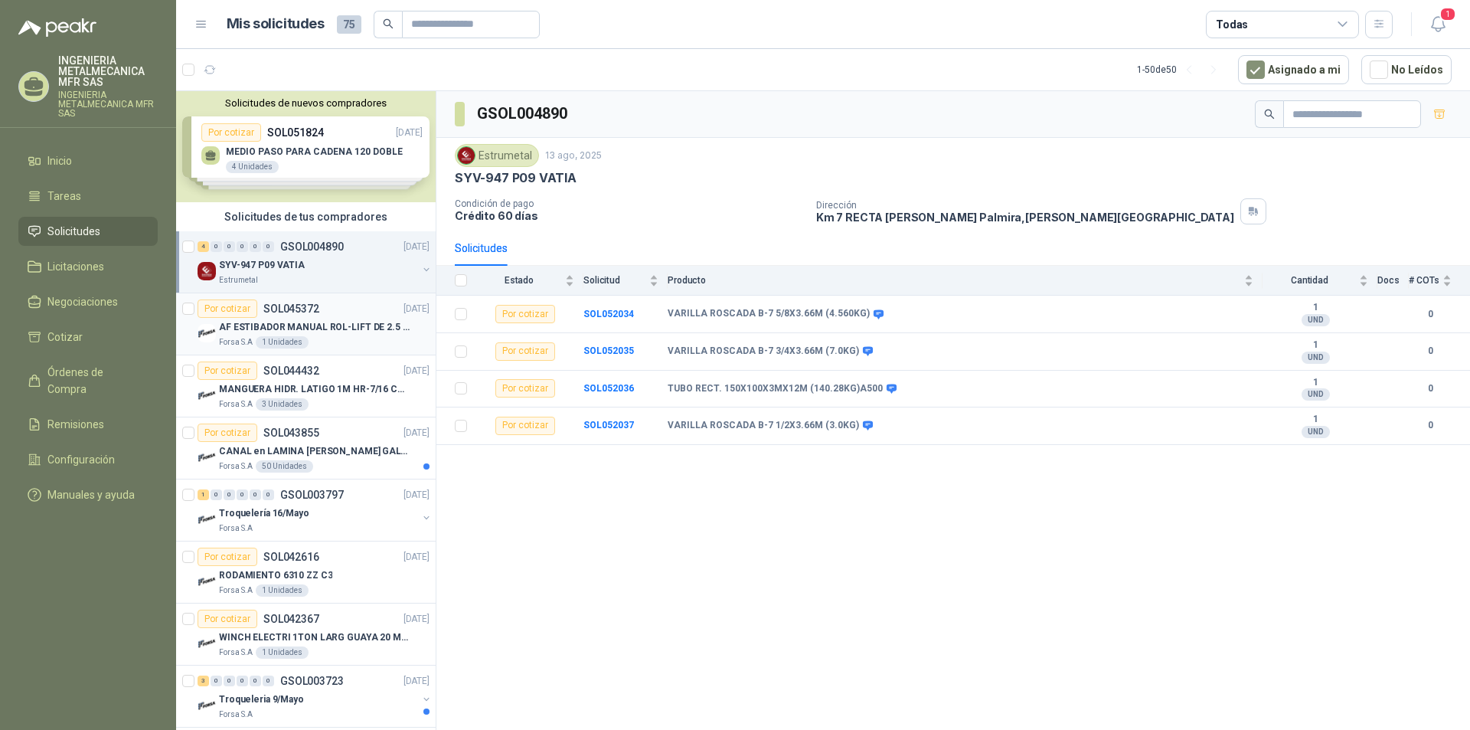 The height and width of the screenshot is (730, 1470). I want to click on a: Inicio, so click(88, 161).